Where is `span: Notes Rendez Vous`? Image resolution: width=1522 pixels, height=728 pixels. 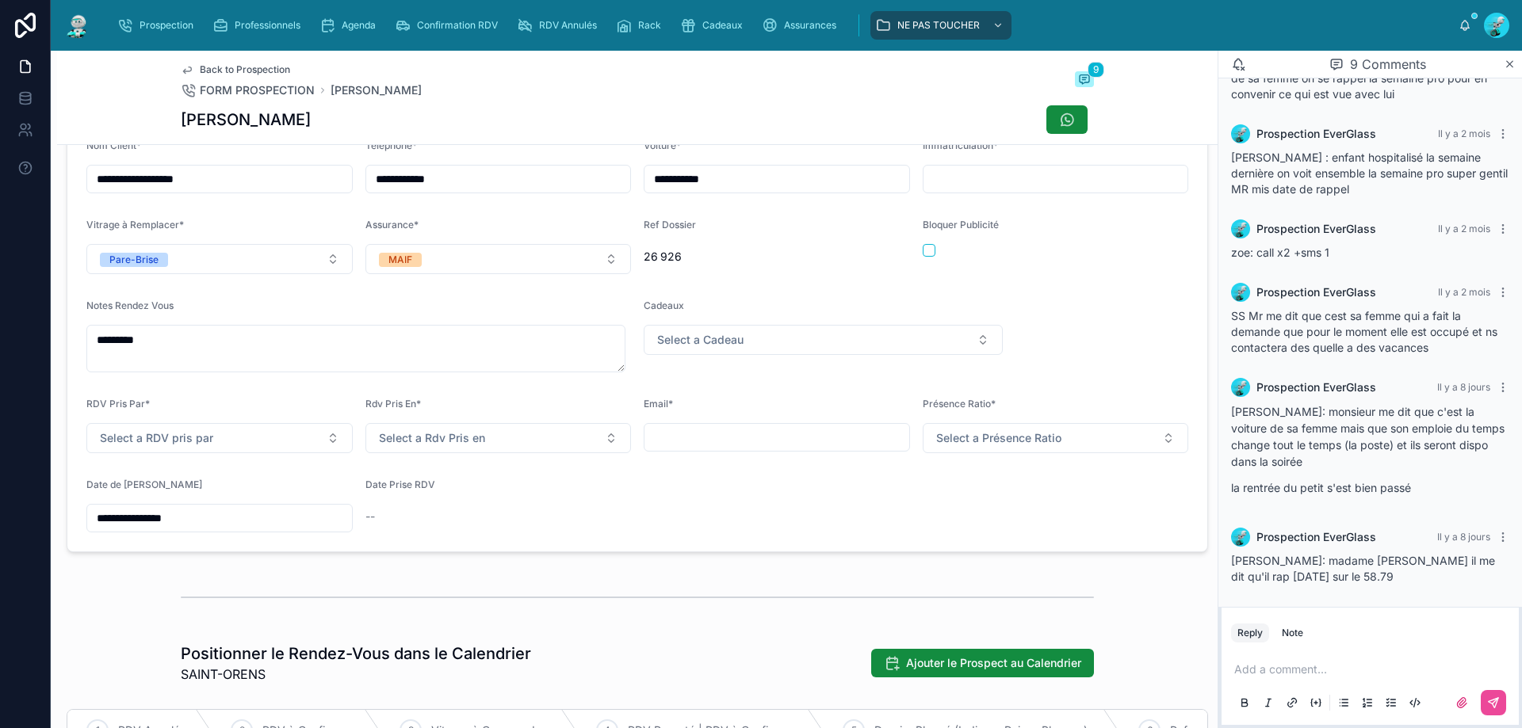 span: Notes Rendez Vous is located at coordinates (130, 305).